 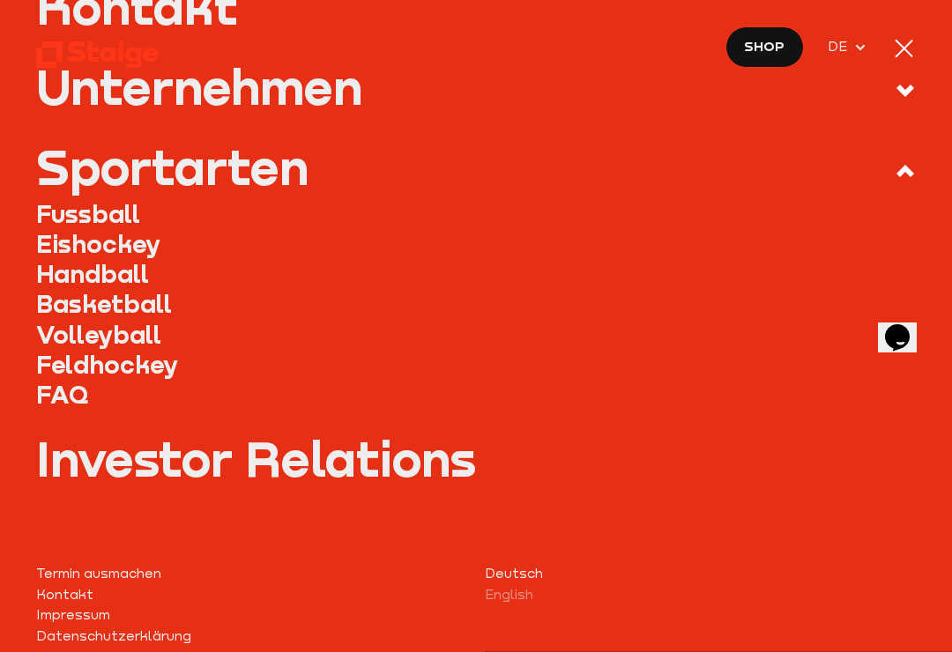 I want to click on a: Handball, so click(x=476, y=274).